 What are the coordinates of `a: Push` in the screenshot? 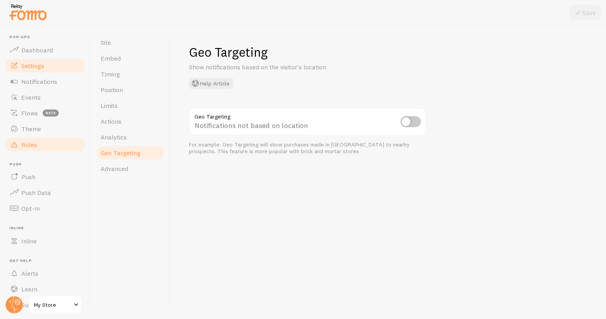 It's located at (45, 177).